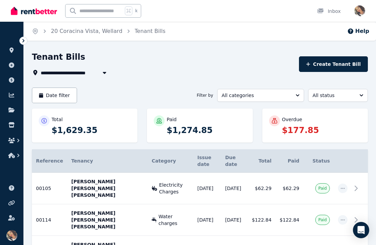 The image size is (376, 245). What do you see at coordinates (136, 11) in the screenshot?
I see `span: k` at bounding box center [136, 11].